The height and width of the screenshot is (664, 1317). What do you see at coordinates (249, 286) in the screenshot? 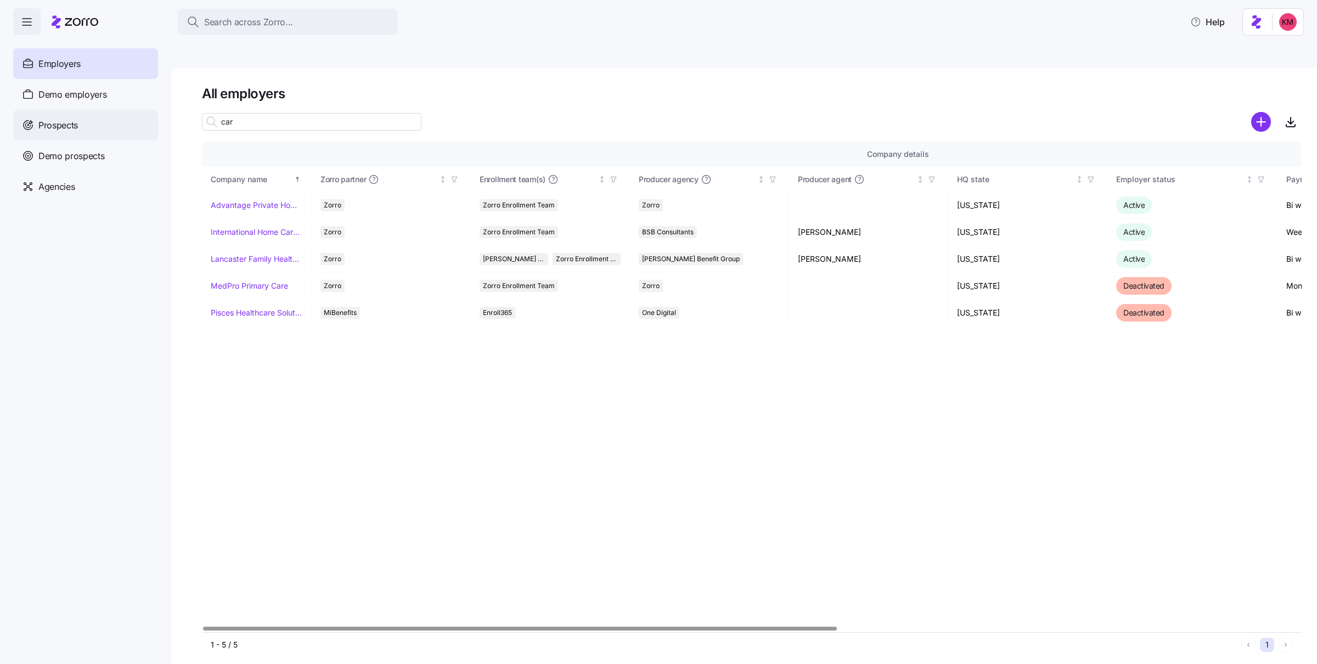
I see `a: MedPro Primary Care` at bounding box center [249, 286].